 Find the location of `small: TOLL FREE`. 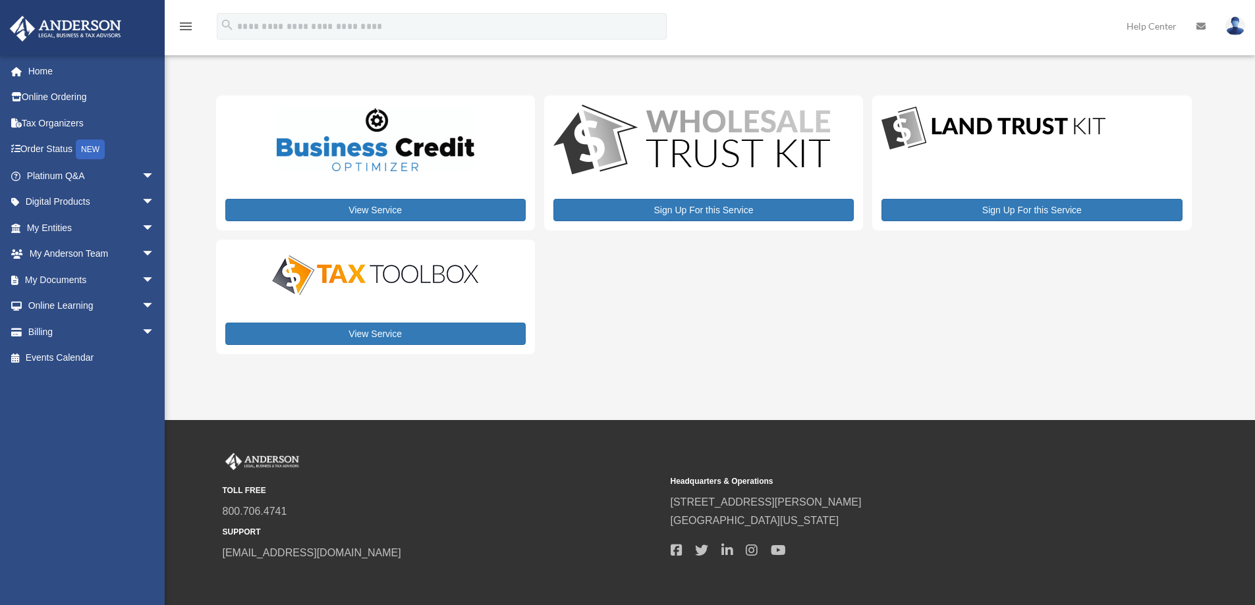

small: TOLL FREE is located at coordinates (442, 491).